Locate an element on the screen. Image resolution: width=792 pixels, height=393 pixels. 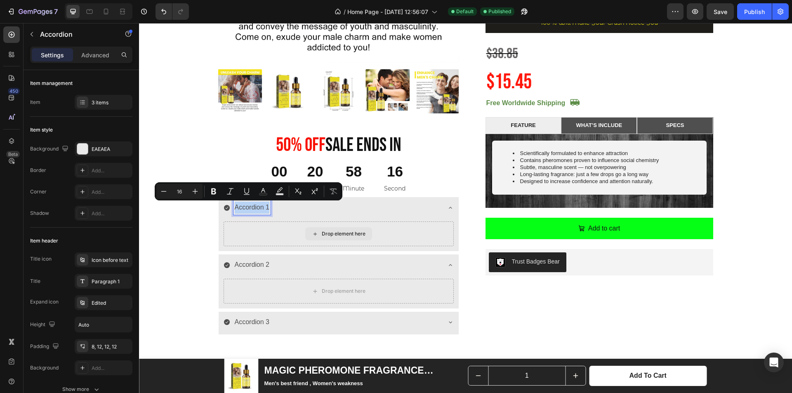
div: $15.45 is located at coordinates (370, 59).